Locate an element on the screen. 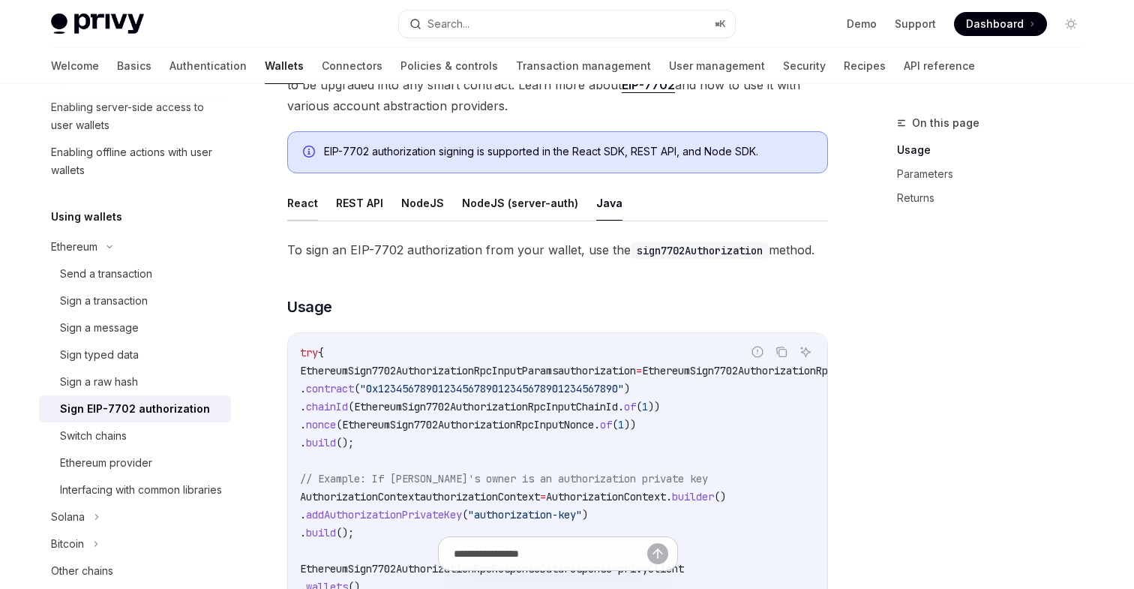 Image resolution: width=1134 pixels, height=589 pixels. a: Usage is located at coordinates (996, 150).